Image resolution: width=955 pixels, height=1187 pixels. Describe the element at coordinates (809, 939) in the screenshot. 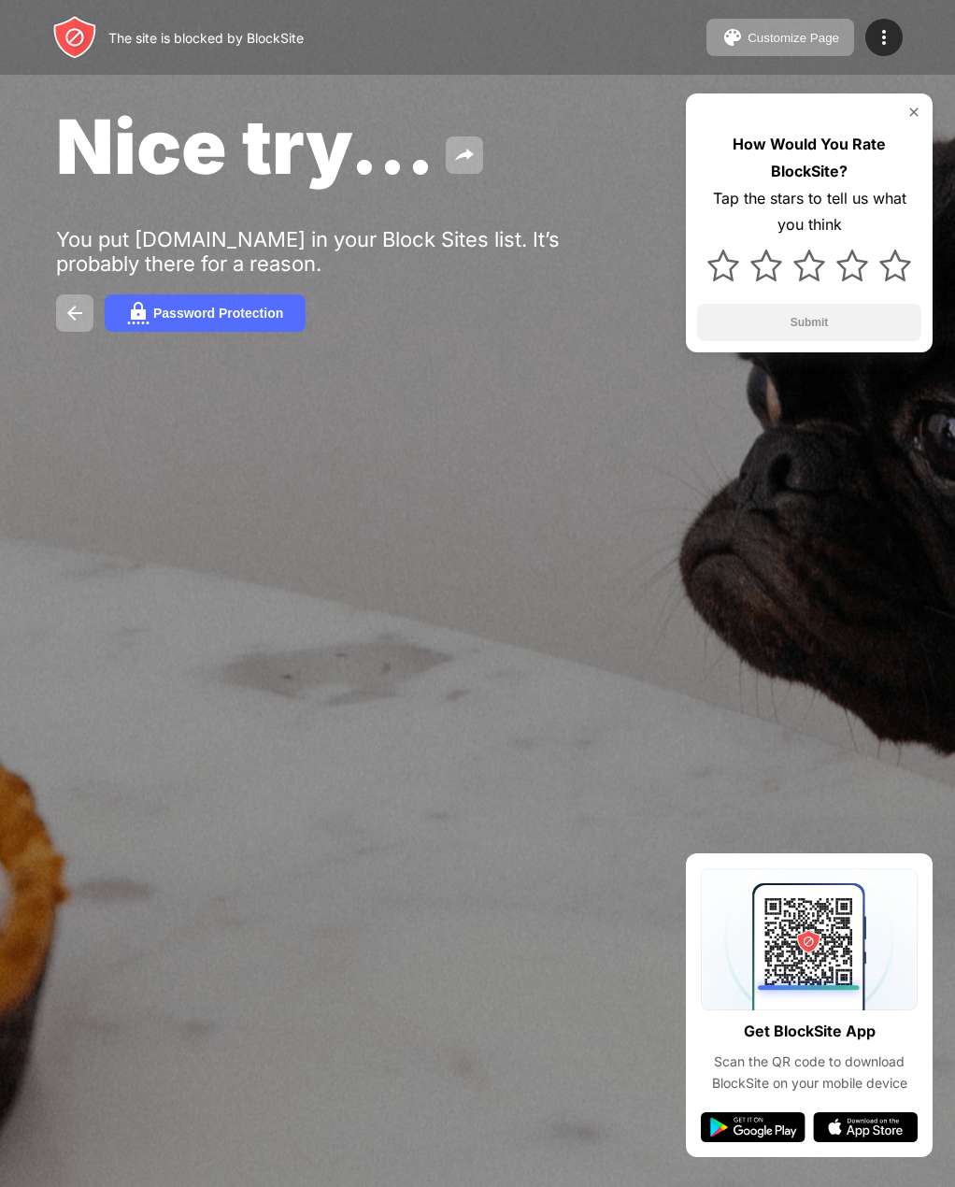

I see `img: qrcode.svg` at that location.